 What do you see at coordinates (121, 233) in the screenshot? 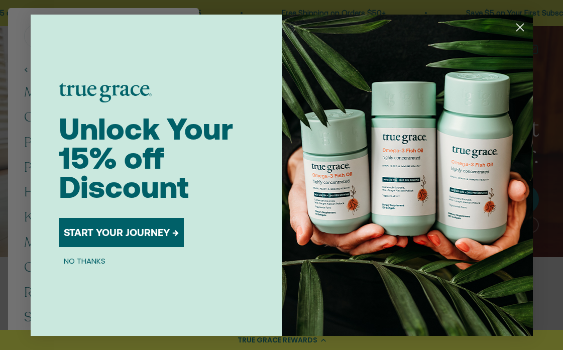
I see `button: START YOUR JOURNEY →` at bounding box center [121, 233].